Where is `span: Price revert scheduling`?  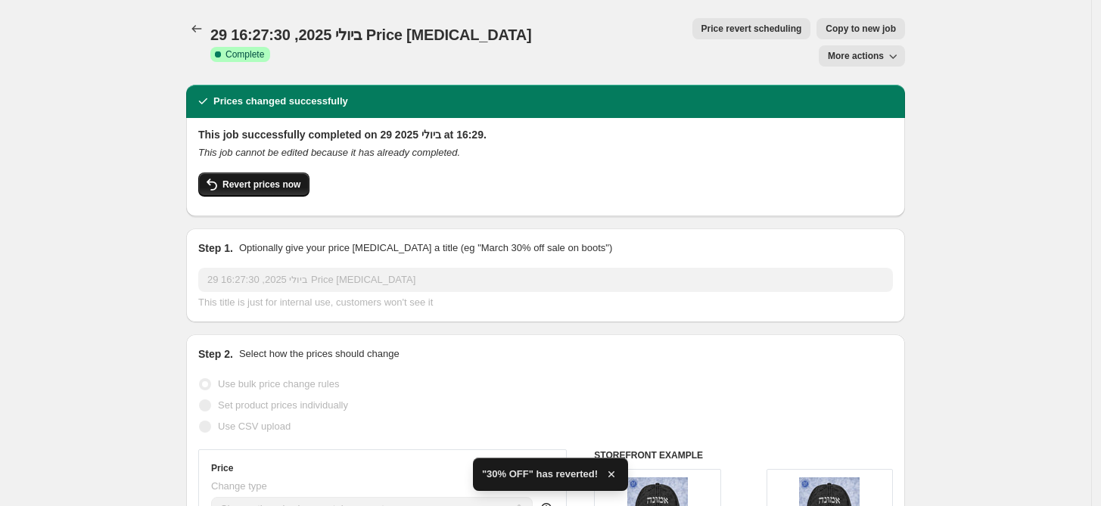
span: Price revert scheduling is located at coordinates (751, 29).